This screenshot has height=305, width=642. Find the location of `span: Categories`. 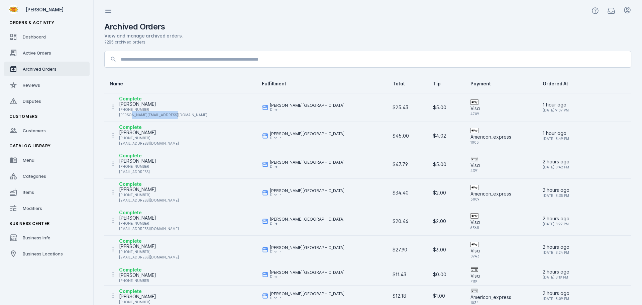

span: Categories is located at coordinates (34, 176).